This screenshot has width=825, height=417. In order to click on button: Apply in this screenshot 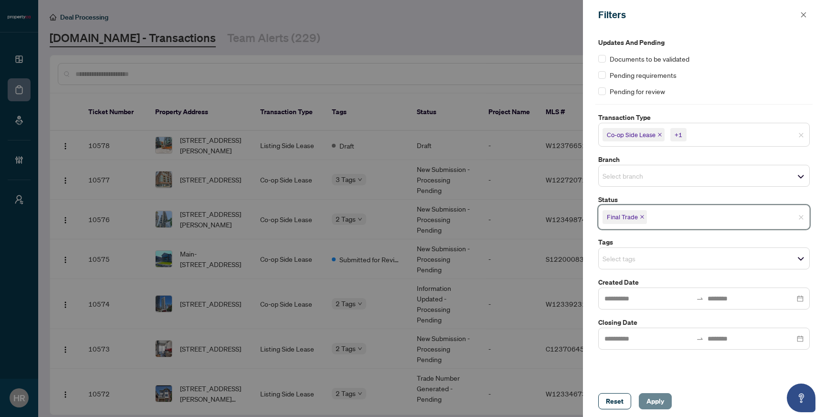, I will do `click(655, 401)`.